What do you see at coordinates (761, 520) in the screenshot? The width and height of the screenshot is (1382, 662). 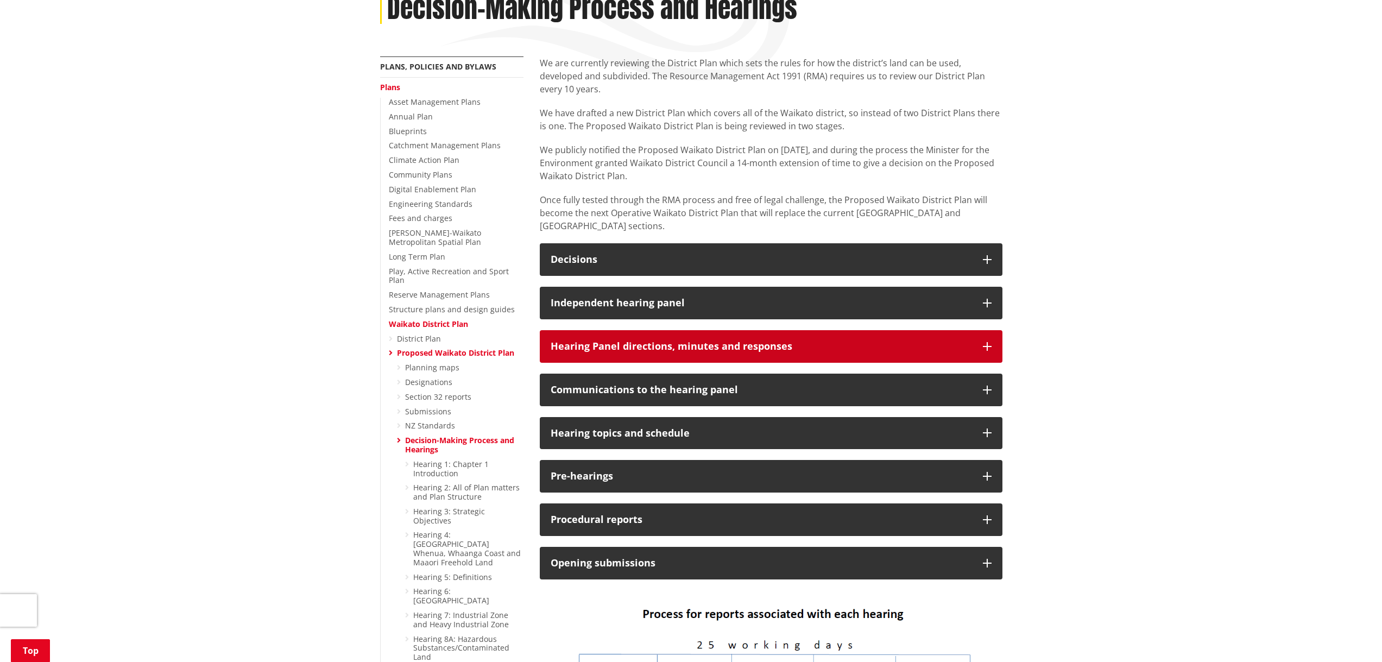 I see `h3: Procedural reports` at bounding box center [761, 520].